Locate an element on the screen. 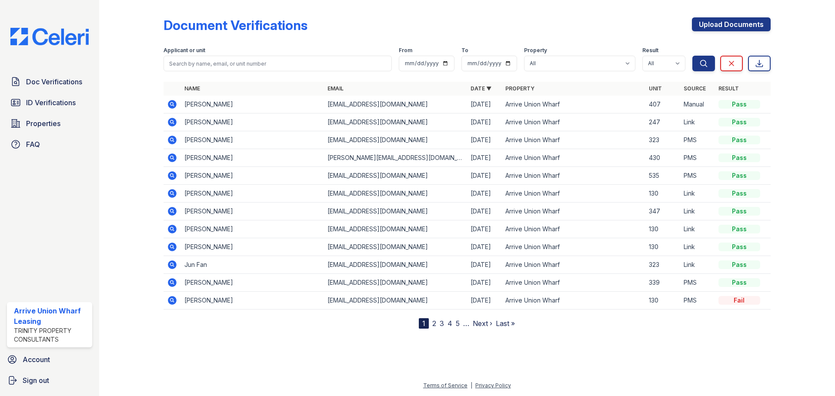 The image size is (835, 396). td: 430 is located at coordinates (662, 158).